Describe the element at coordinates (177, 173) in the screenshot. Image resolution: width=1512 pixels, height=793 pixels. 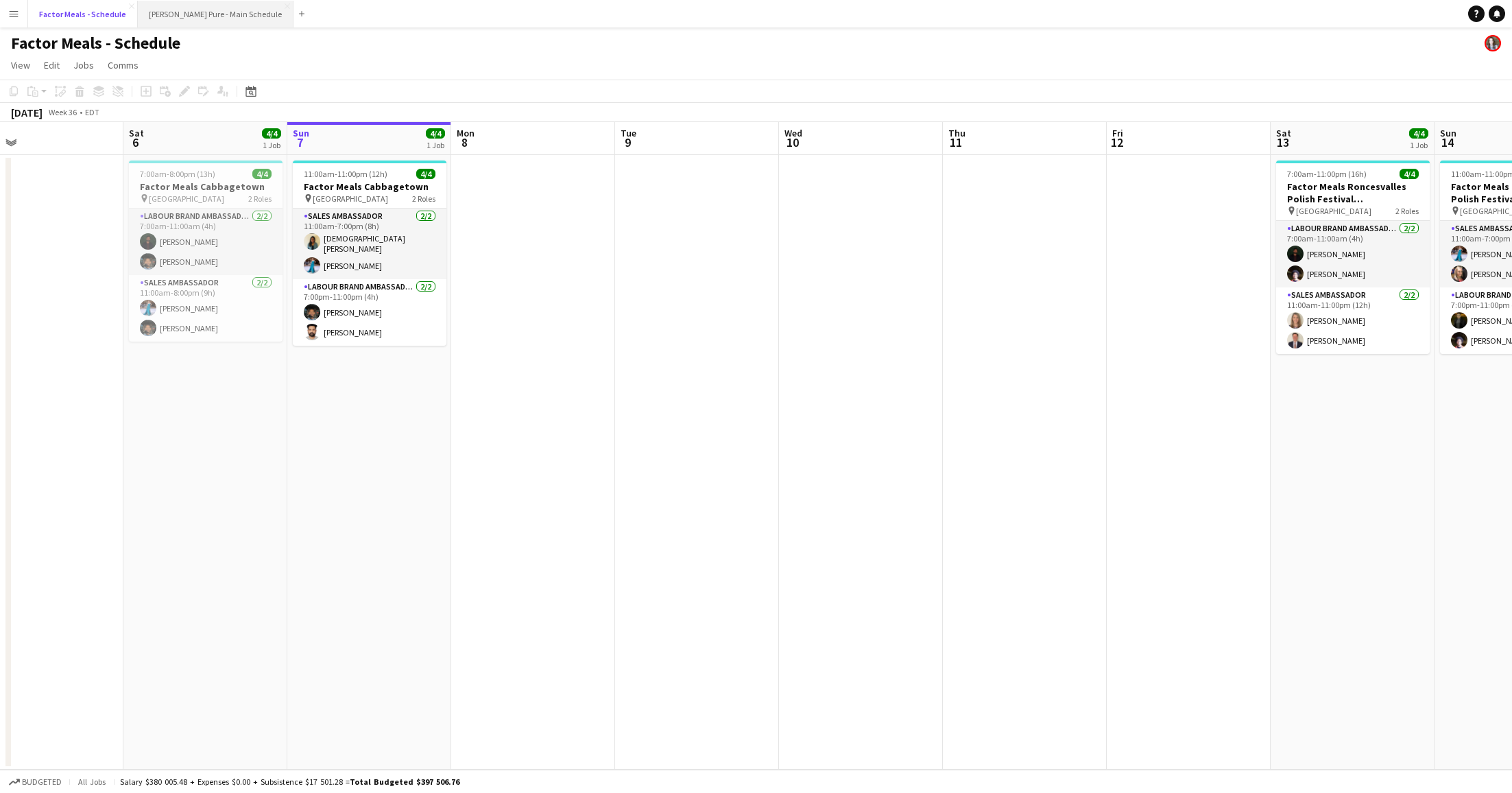
I see `span: 7:00am-8:00pm (13h)` at that location.